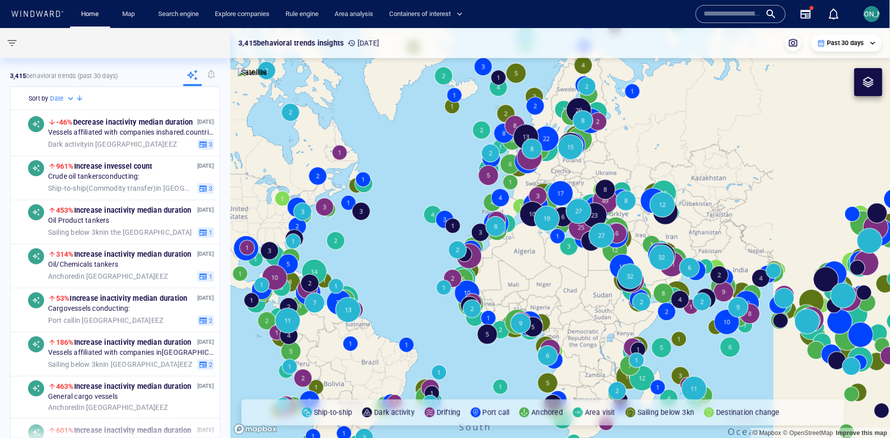  What do you see at coordinates (600, 412) in the screenshot?
I see `p: Area visit` at bounding box center [600, 412].